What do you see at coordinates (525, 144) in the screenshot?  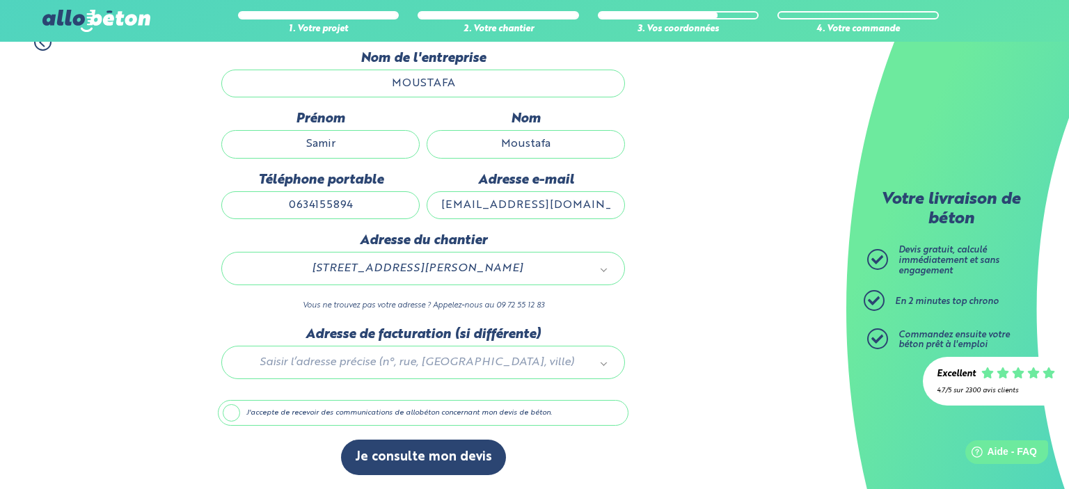 I see `input: Quel est votre nom de famille ?` at bounding box center [525, 144].